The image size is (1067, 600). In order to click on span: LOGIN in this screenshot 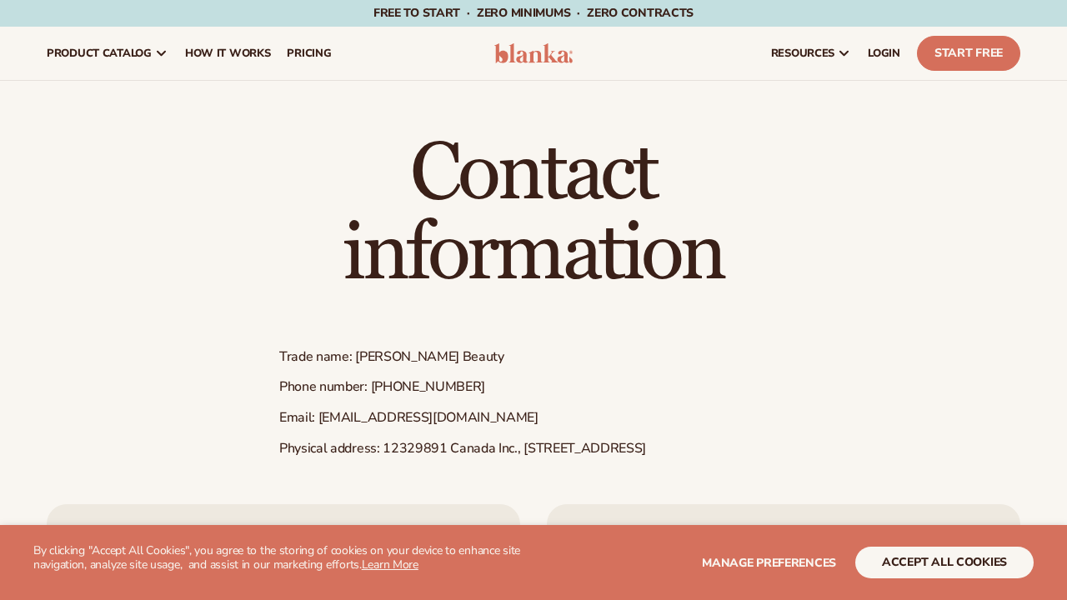, I will do `click(884, 53)`.